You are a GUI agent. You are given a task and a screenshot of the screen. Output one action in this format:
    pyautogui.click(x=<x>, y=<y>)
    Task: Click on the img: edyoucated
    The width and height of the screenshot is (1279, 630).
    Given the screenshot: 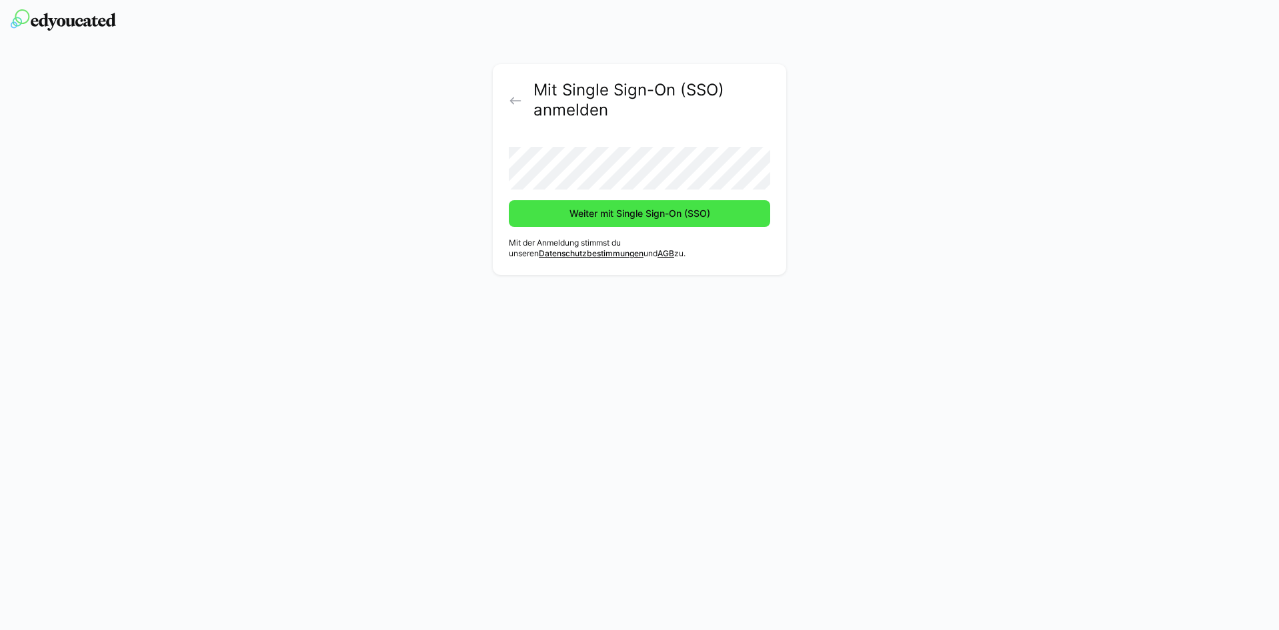 What is the action you would take?
    pyautogui.click(x=63, y=20)
    